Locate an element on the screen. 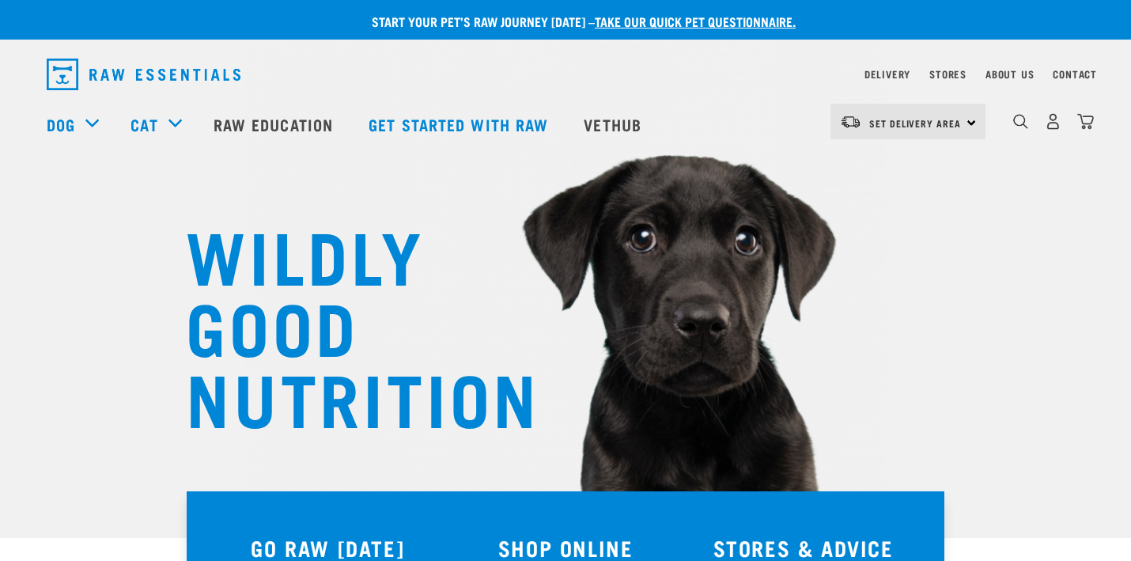 Image resolution: width=1131 pixels, height=561 pixels. a: Get started with Raw is located at coordinates (461, 124).